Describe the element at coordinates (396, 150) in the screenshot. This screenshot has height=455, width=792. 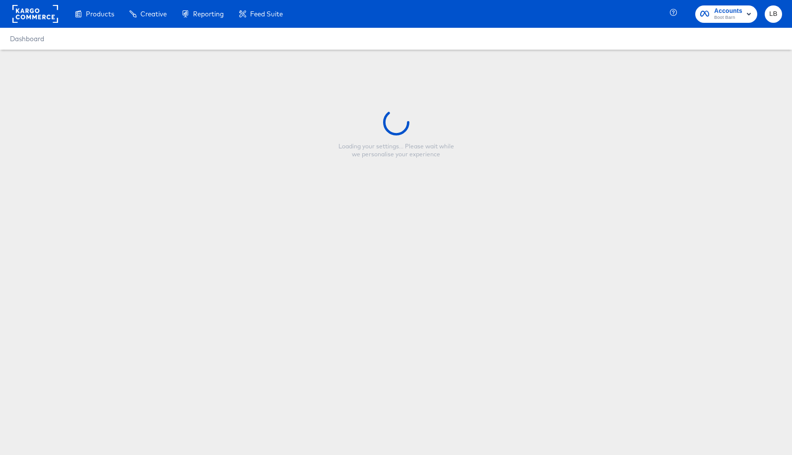
I see `div: Loading your settings... Please wait while we personalise your experience` at that location.